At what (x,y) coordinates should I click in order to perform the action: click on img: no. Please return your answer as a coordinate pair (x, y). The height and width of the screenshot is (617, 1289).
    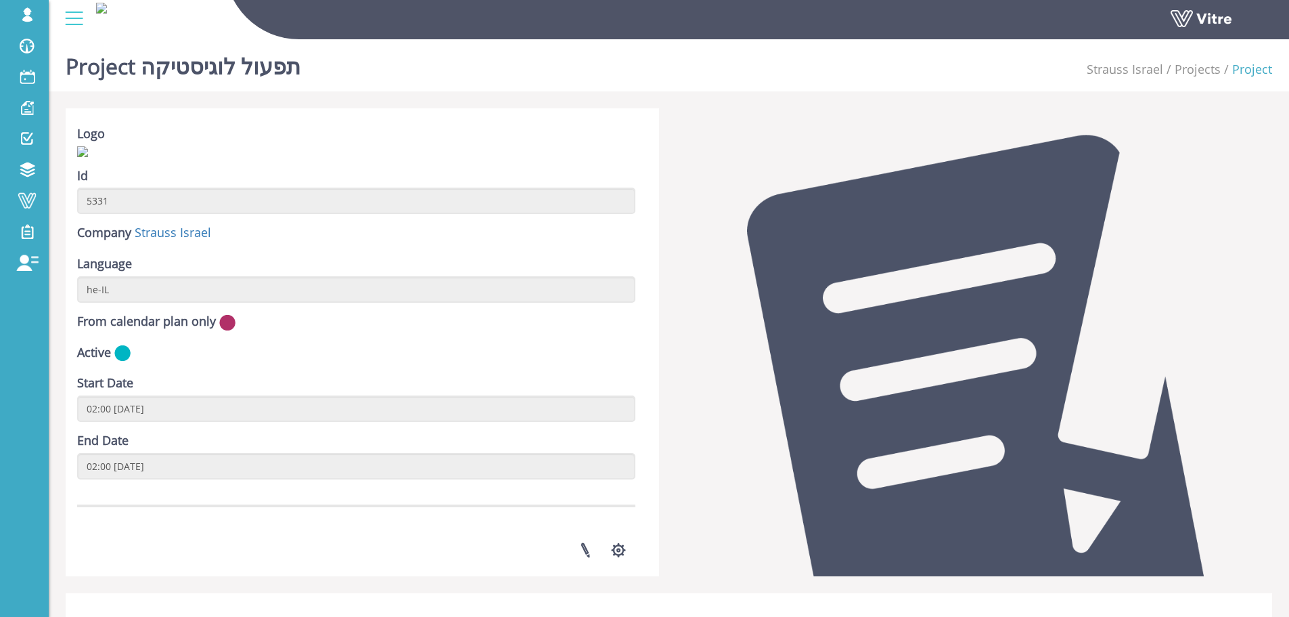
    Looking at the image, I should click on (227, 322).